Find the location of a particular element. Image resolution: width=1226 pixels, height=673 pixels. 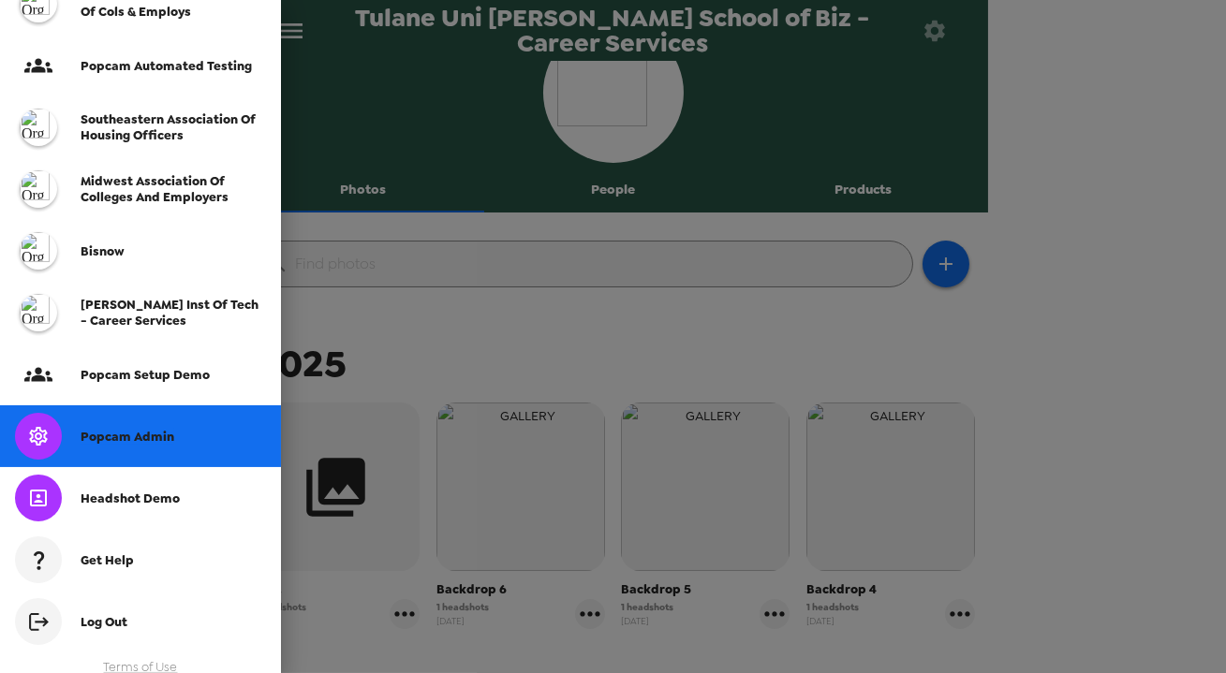

span: Midwest Association of Colleges and Employers is located at coordinates (154, 189).